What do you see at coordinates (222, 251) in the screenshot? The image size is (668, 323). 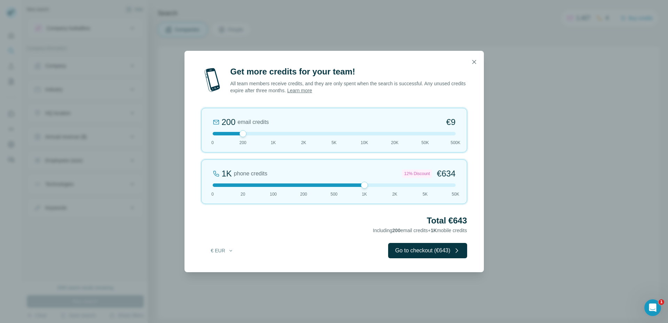 I see `button: € EUR` at bounding box center [222, 251].